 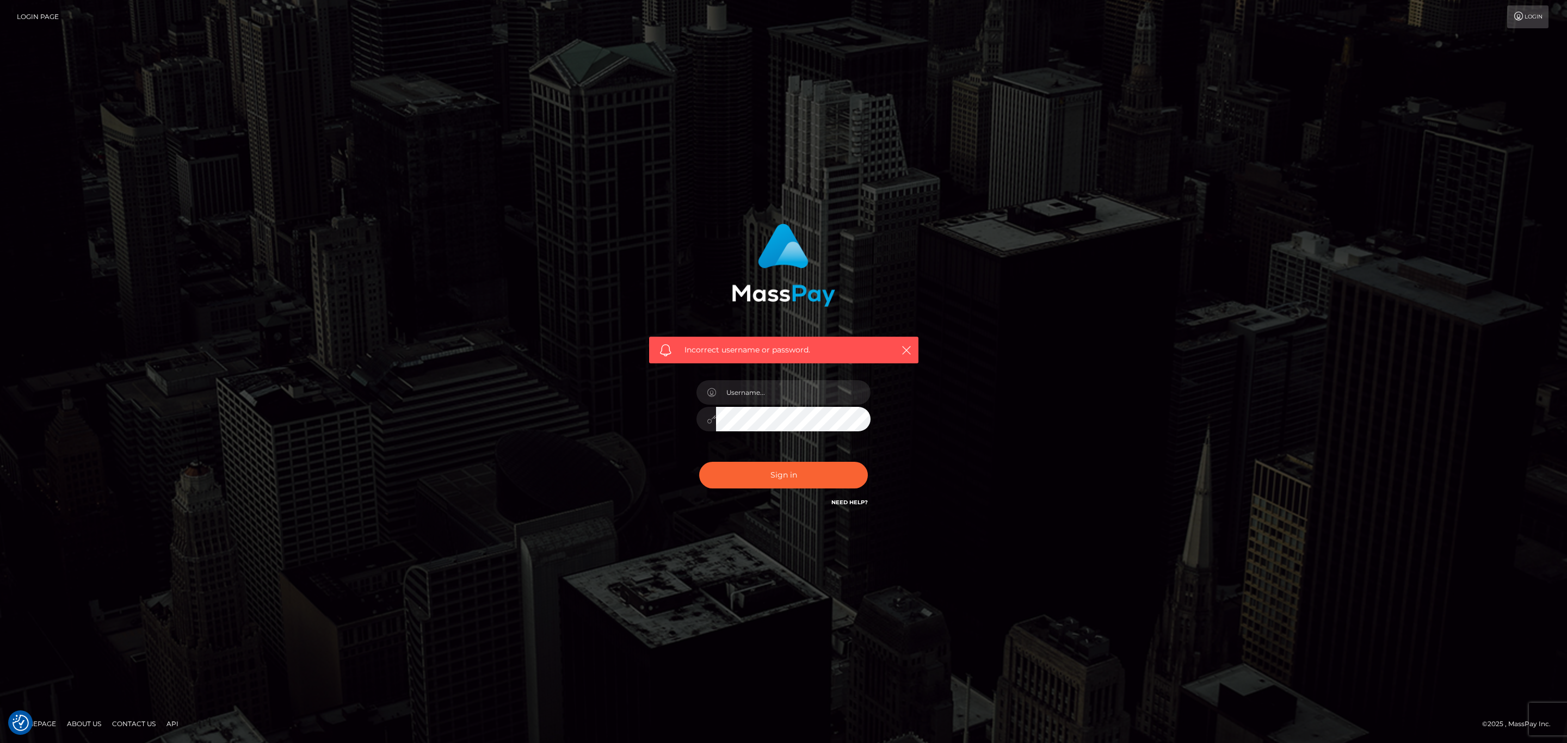 I want to click on a: Login, so click(x=1528, y=17).